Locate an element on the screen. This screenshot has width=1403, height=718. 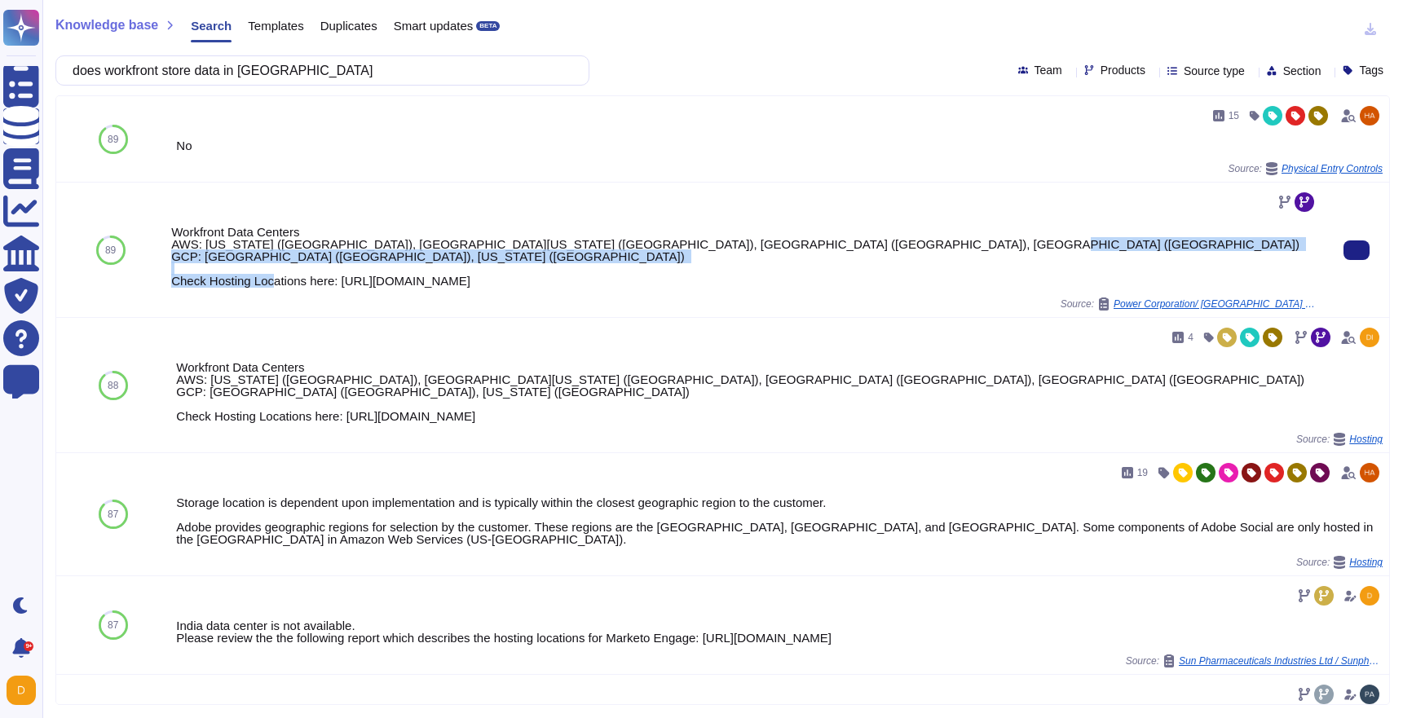
span: 19 is located at coordinates (1142, 473).